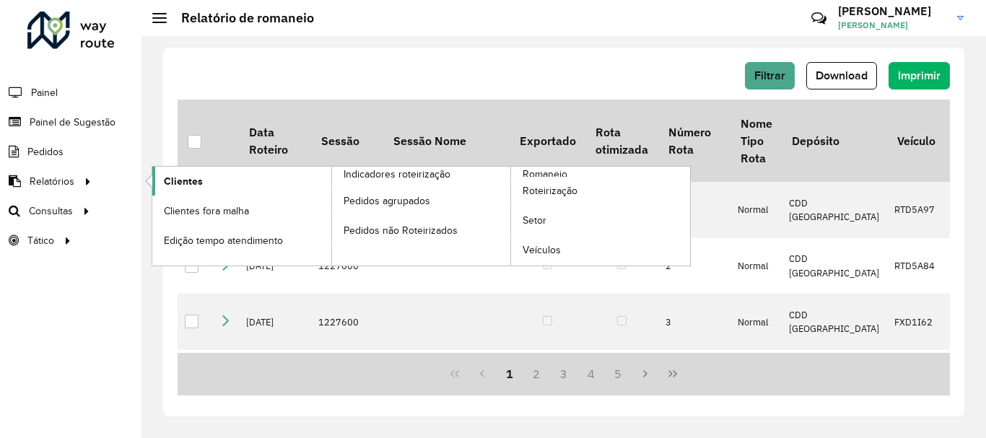 This screenshot has height=438, width=986. I want to click on span: Tático, so click(40, 240).